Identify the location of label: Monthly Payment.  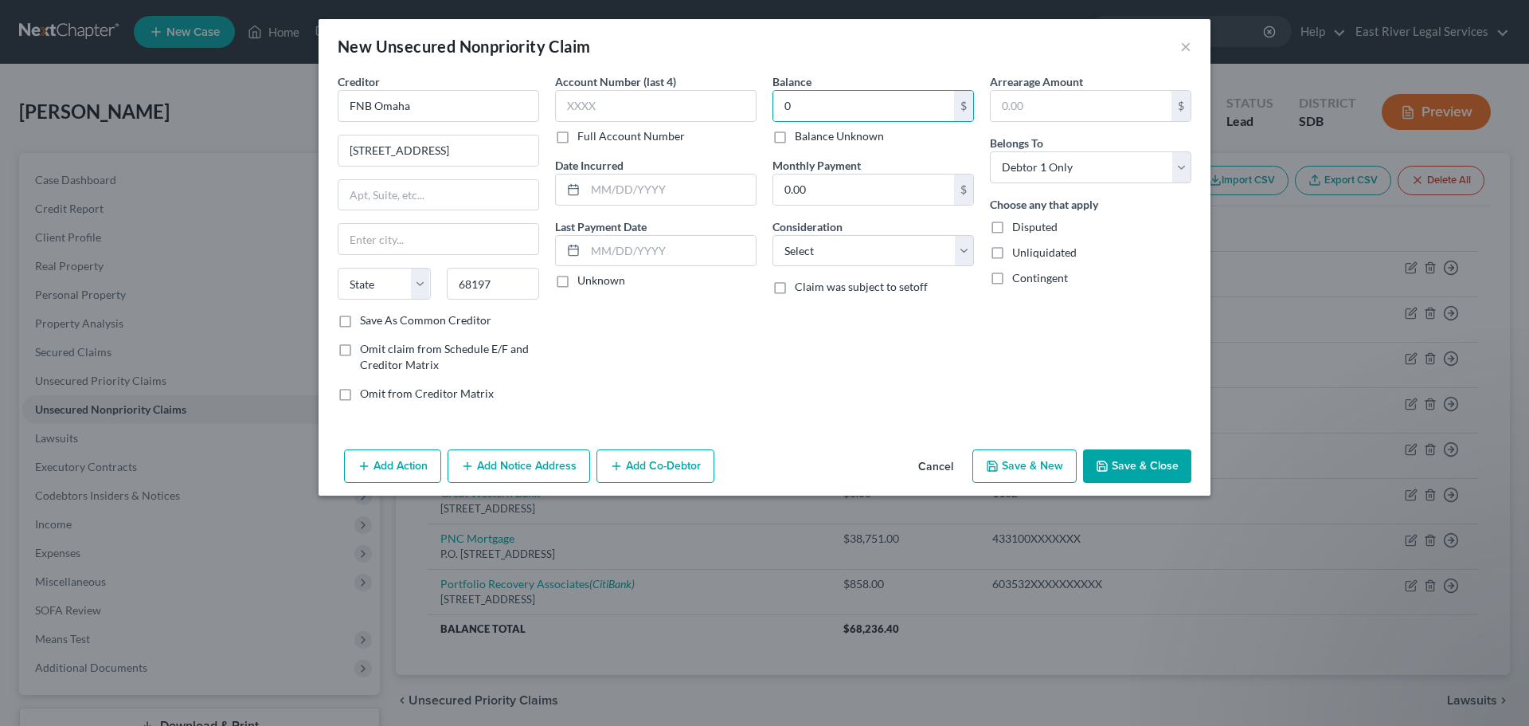
(816, 165).